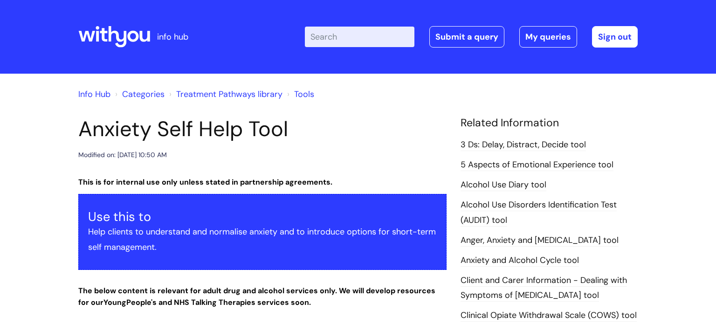 The width and height of the screenshot is (716, 324). I want to click on a: Treatment Pathways library, so click(229, 94).